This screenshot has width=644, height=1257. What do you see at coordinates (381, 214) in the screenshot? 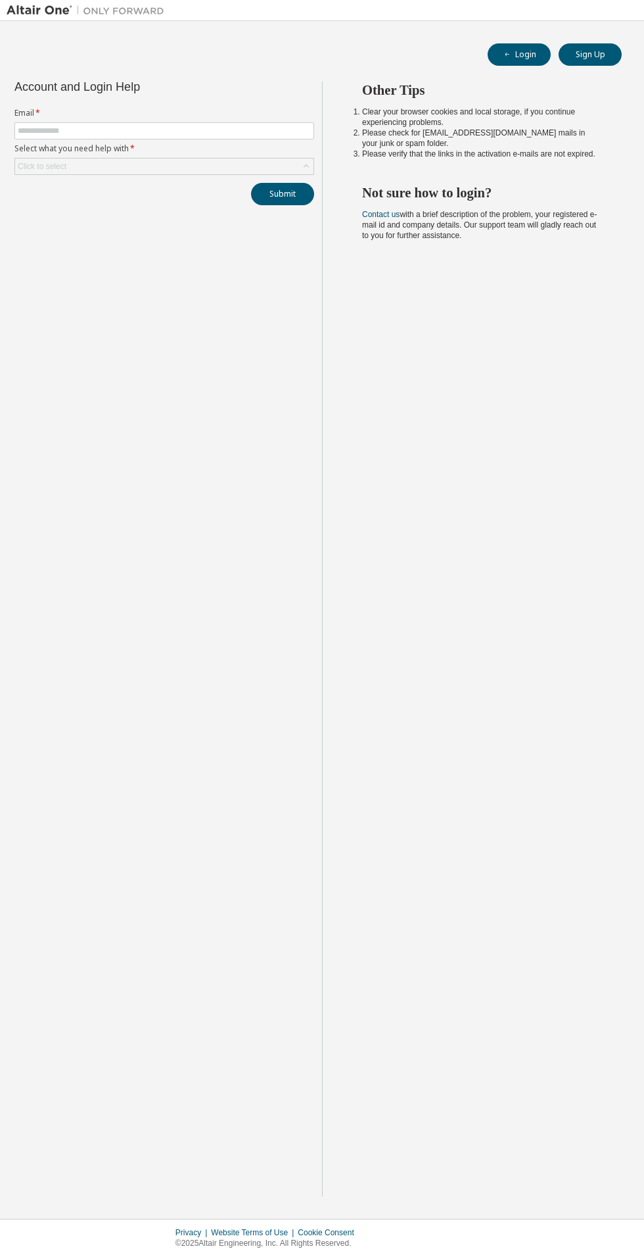
I see `a: Contact us` at bounding box center [381, 214].